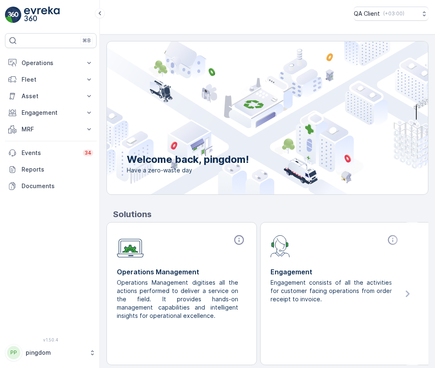 The image size is (435, 368). What do you see at coordinates (51, 96) in the screenshot?
I see `p: Asset` at bounding box center [51, 96].